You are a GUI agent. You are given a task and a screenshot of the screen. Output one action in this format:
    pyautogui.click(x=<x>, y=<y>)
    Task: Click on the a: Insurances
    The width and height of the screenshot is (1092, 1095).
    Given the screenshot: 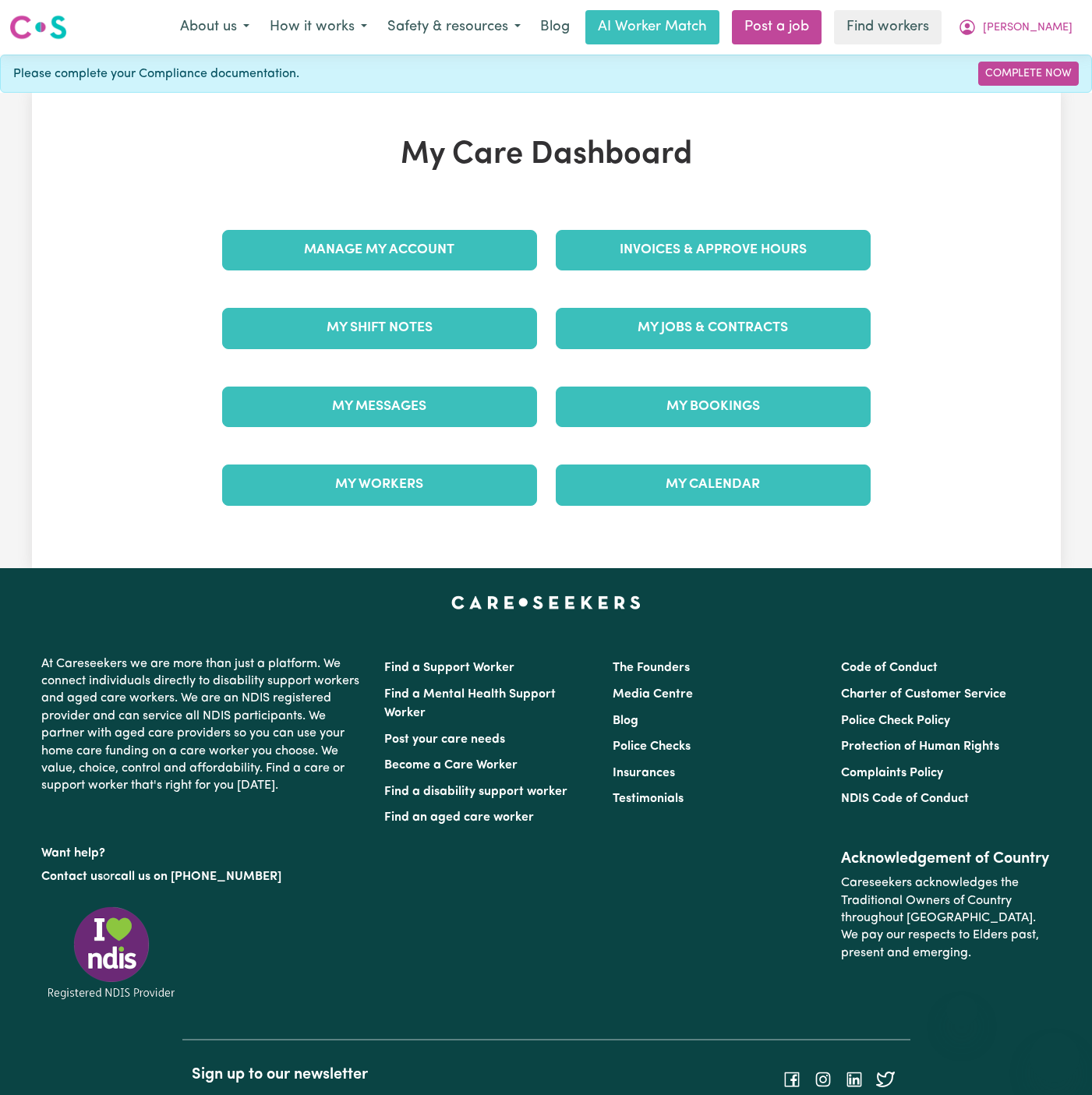 What is the action you would take?
    pyautogui.click(x=644, y=773)
    